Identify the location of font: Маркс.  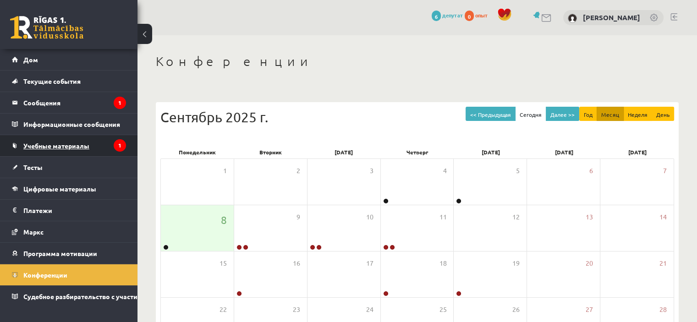
(33, 232).